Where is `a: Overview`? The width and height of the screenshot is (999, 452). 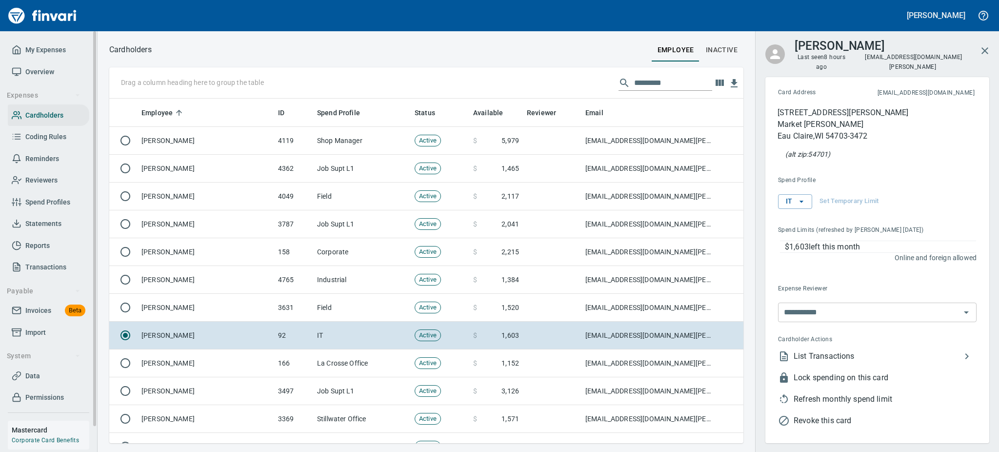 a: Overview is located at coordinates (48, 72).